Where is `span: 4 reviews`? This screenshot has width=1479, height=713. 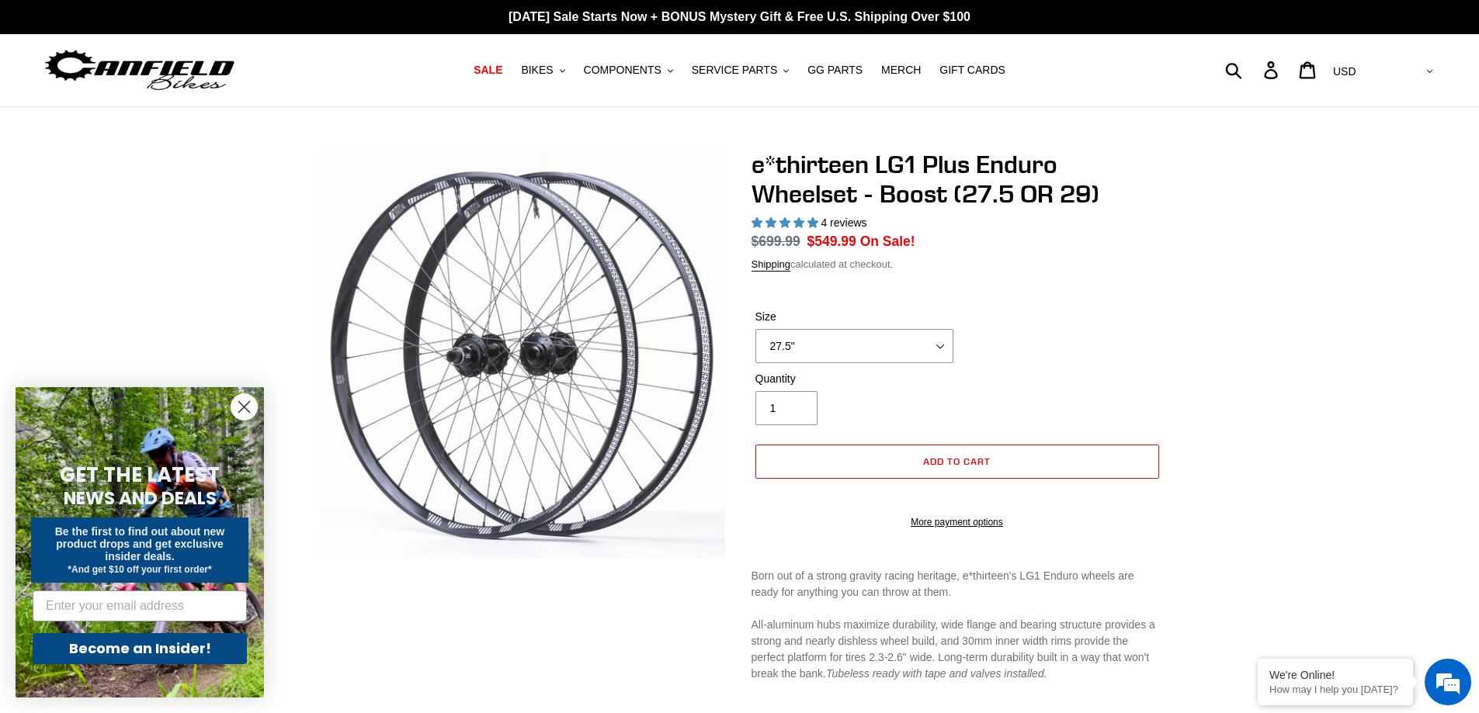 span: 4 reviews is located at coordinates (843, 223).